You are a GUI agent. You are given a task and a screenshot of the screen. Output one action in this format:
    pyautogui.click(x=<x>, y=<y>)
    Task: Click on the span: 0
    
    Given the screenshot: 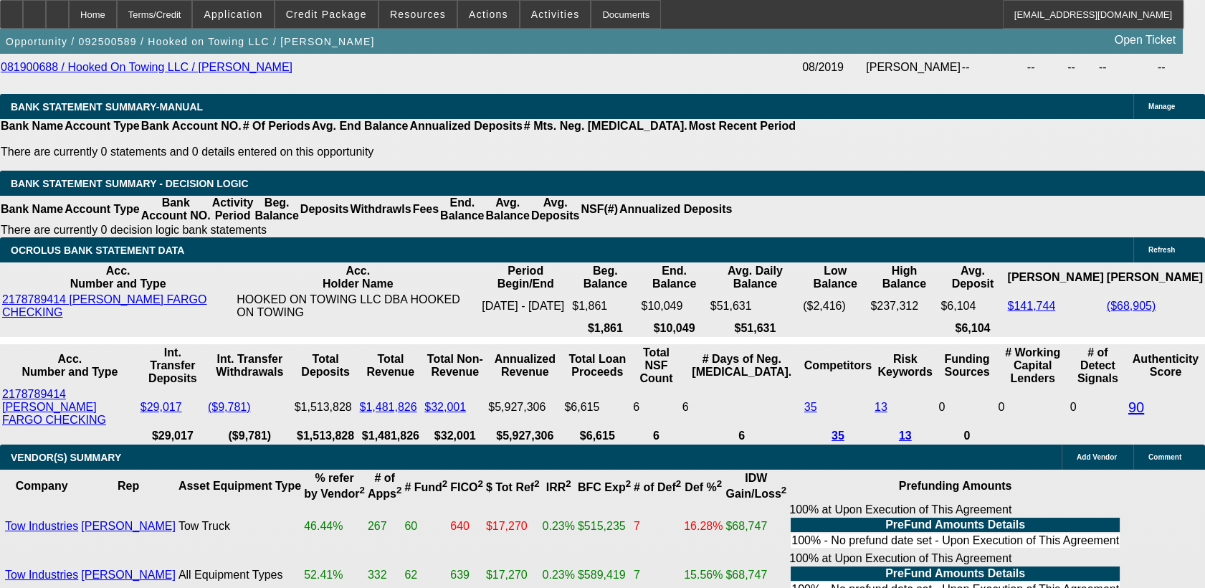 What is the action you would take?
    pyautogui.click(x=1000, y=406)
    